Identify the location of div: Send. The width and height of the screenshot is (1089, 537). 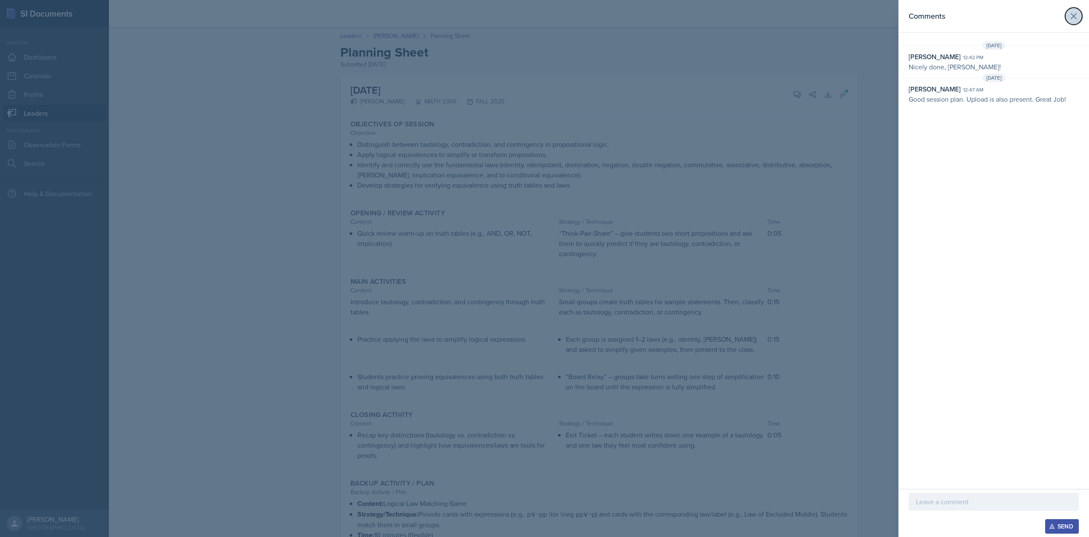
(1062, 526).